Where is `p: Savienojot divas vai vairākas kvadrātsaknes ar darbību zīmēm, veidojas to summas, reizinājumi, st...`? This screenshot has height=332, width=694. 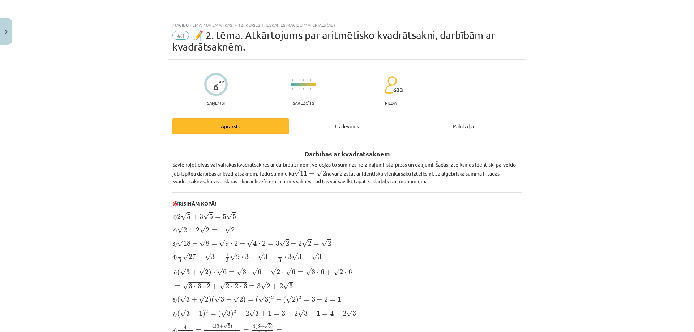
p: Savienojot divas vai vairākas kvadrātsaknes ar darbību zīmēm, veidojas to summas, reizinājumi, st... is located at coordinates (347, 173).